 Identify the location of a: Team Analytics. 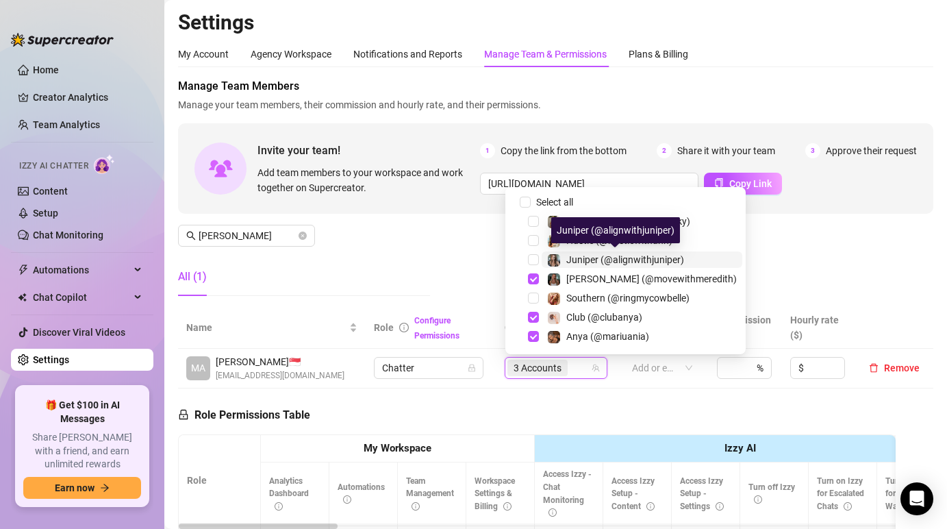
(66, 125).